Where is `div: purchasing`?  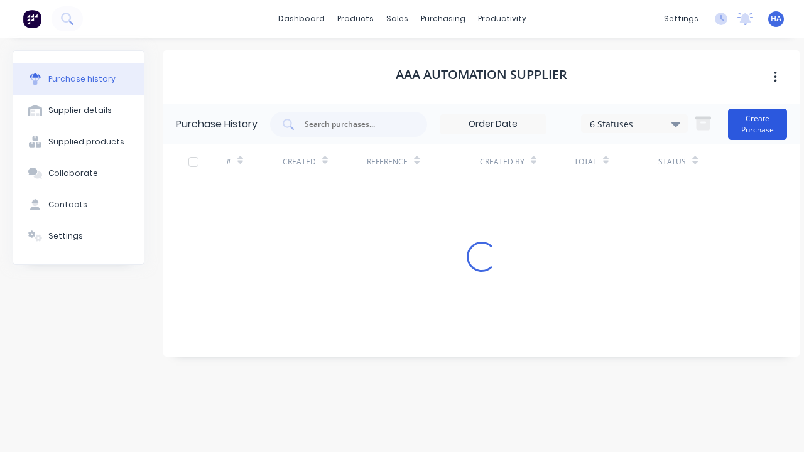 div: purchasing is located at coordinates (443, 19).